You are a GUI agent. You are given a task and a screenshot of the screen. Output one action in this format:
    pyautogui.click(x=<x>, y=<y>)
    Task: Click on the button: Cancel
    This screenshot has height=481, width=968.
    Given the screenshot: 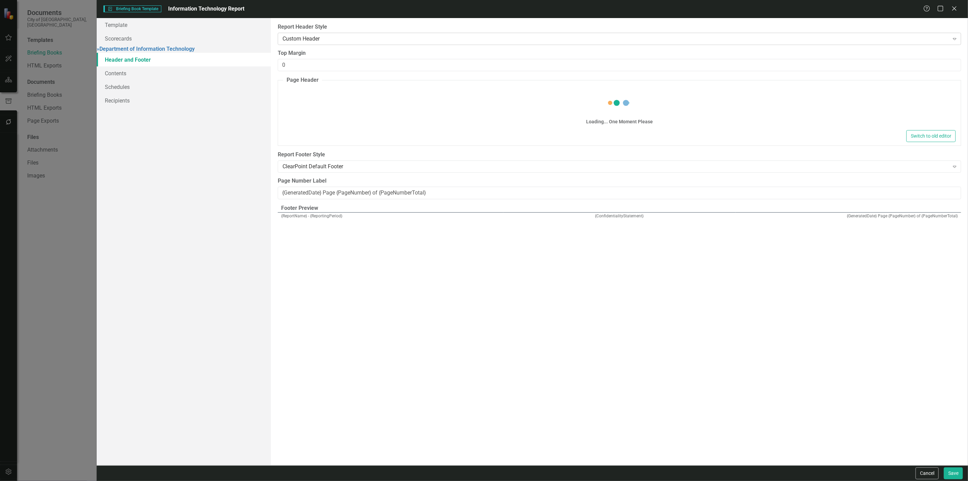 What is the action you would take?
    pyautogui.click(x=927, y=473)
    